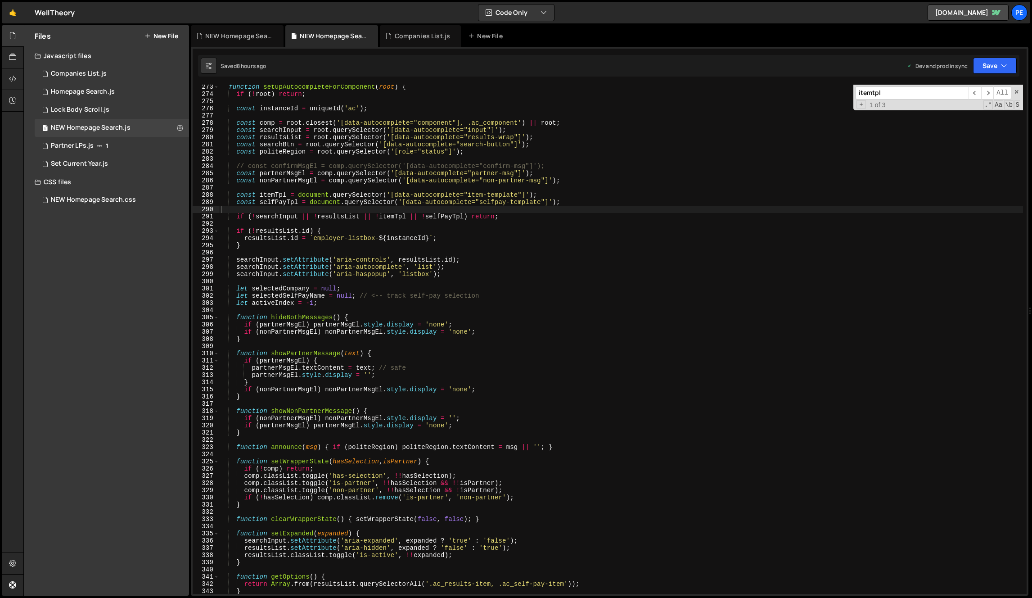 This screenshot has height=598, width=1032. What do you see at coordinates (206, 332) in the screenshot?
I see `div: 307` at bounding box center [206, 332].